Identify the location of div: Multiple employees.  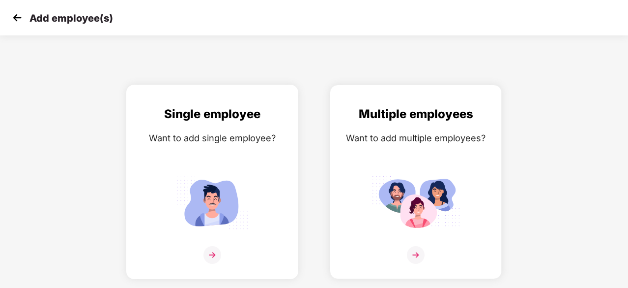
(416, 114).